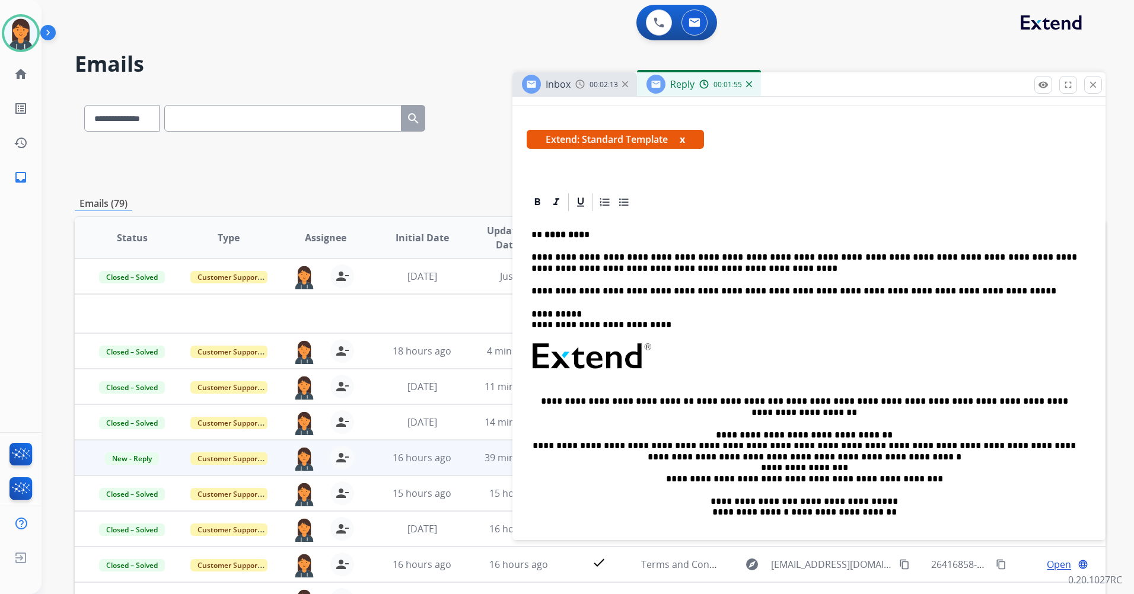  What do you see at coordinates (519, 387) in the screenshot?
I see `span: 11 minutes ago` at bounding box center [519, 387].